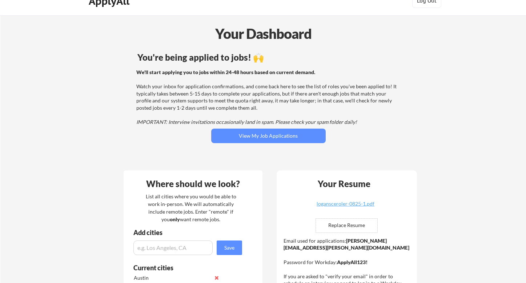  What do you see at coordinates (191, 208) in the screenshot?
I see `div: List all cities where you would be able to work in-person. We will automatically include remote j...` at bounding box center [191, 208].